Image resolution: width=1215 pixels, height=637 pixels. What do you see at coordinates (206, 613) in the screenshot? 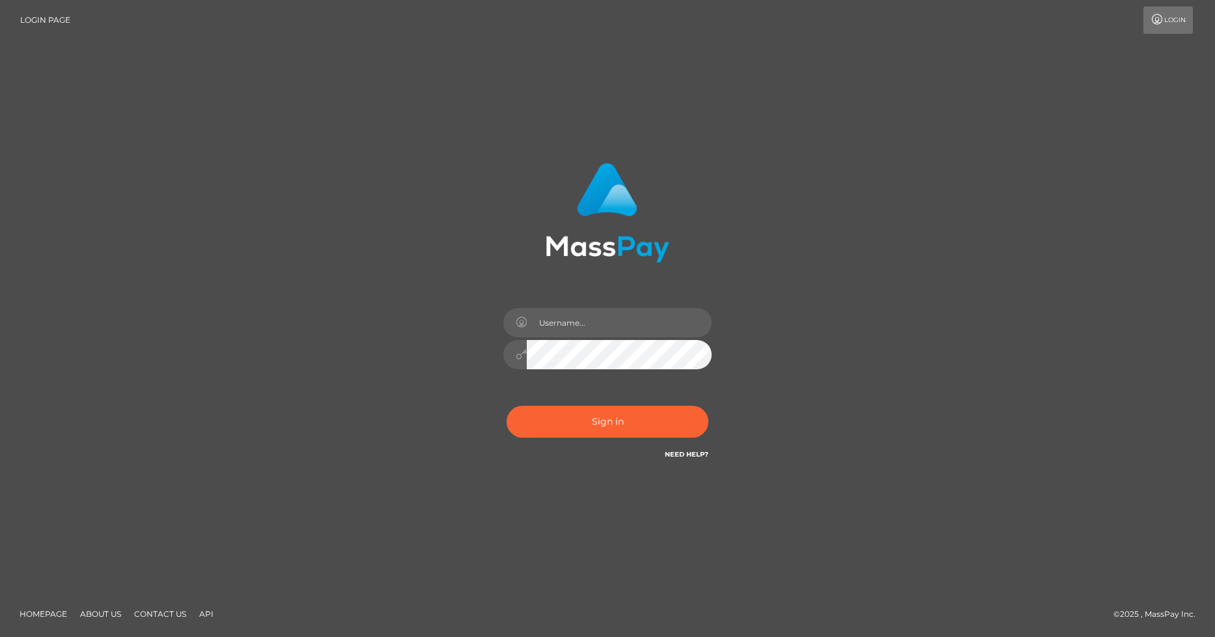
I see `a: API` at bounding box center [206, 613].